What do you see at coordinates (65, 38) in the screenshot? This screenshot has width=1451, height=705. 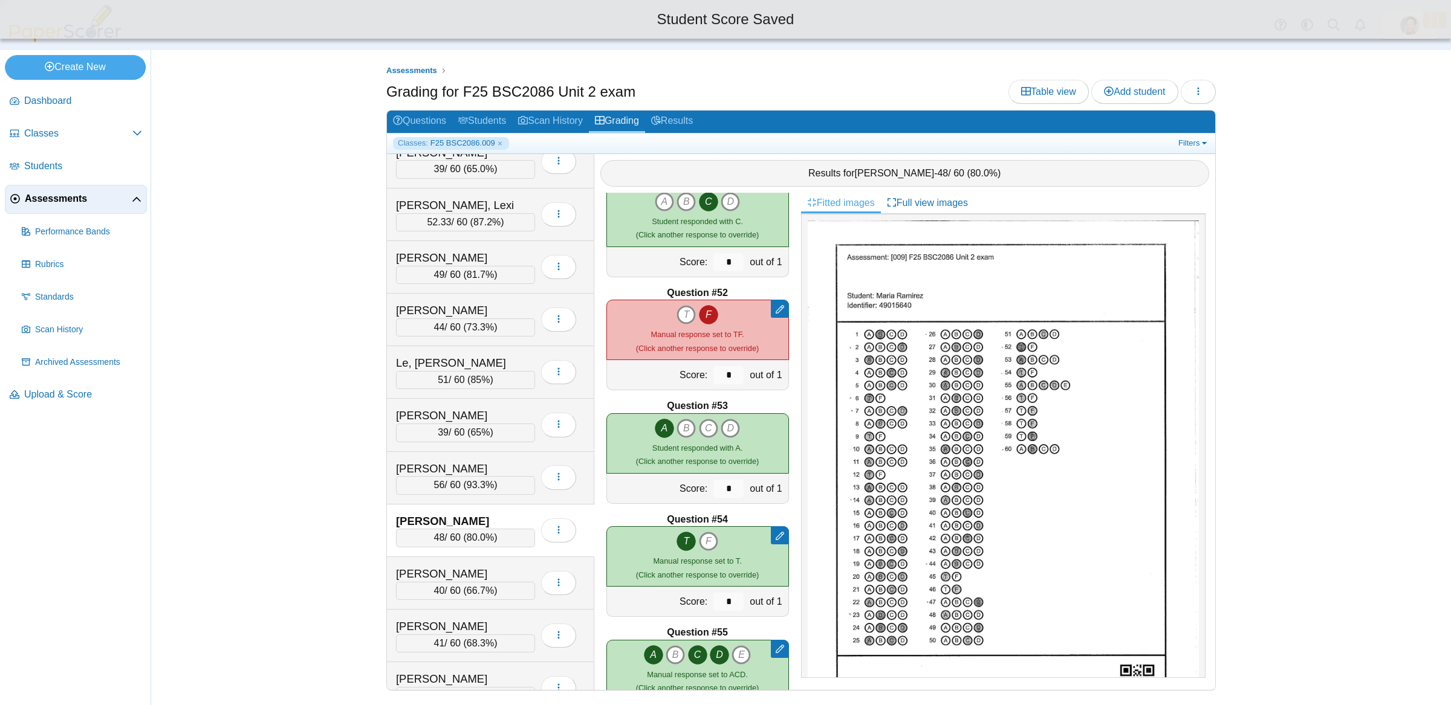 I see `a: PaperScorer` at bounding box center [65, 38].